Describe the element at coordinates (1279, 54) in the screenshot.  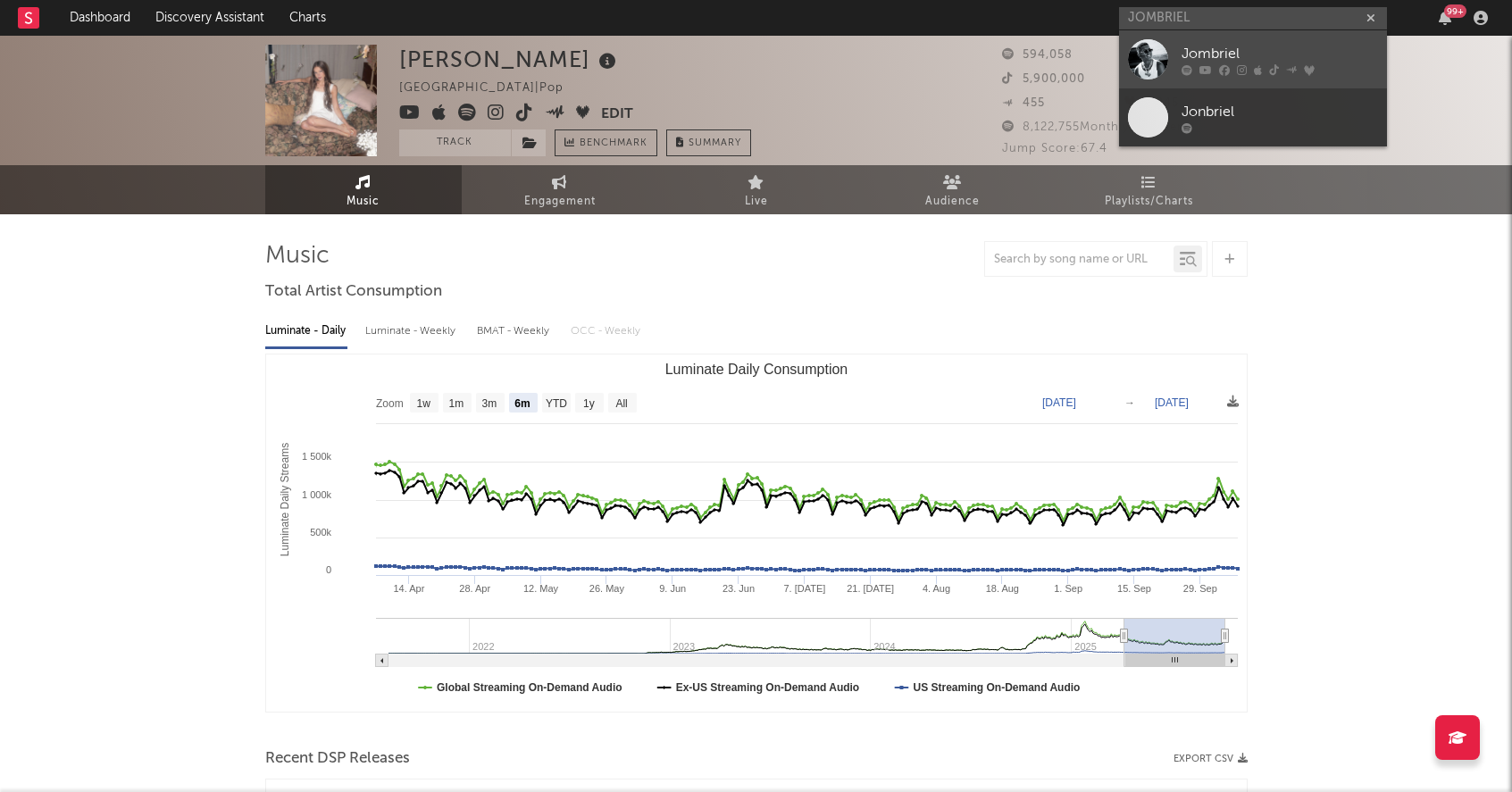
I see `div: Jombriel` at that location.